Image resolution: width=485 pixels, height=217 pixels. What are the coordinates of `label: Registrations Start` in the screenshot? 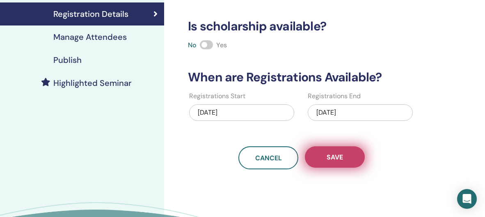 It's located at (217, 96).